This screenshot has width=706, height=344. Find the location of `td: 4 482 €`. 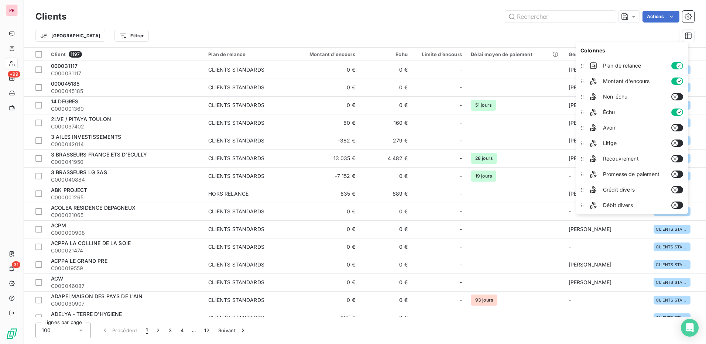

td: 4 482 € is located at coordinates (386, 158).